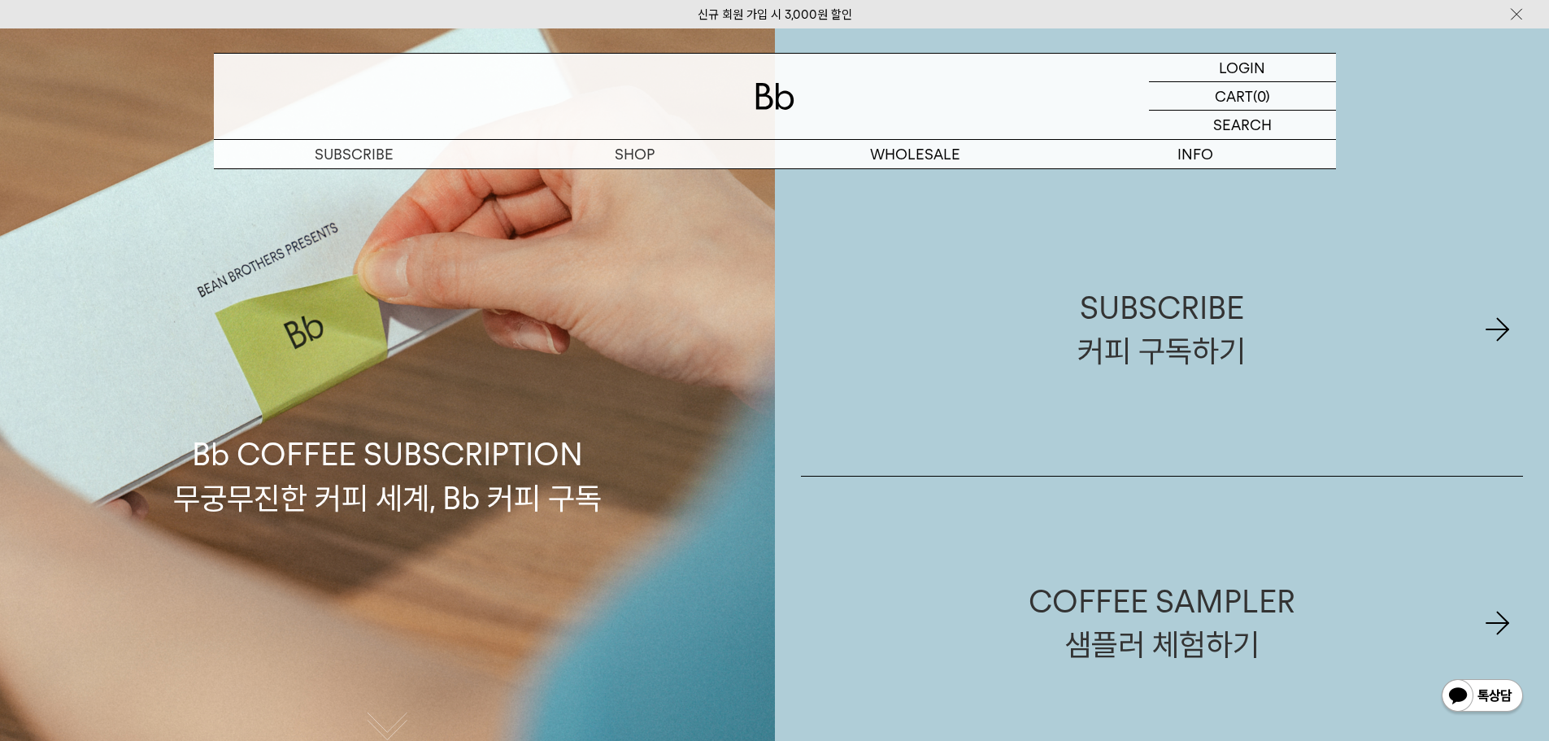 This screenshot has width=1549, height=741. Describe the element at coordinates (775, 15) in the screenshot. I see `a: 신규 회원 가입 시 3,000원 할인` at that location.